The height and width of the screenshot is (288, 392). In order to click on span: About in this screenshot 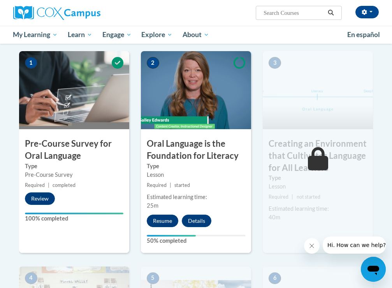, I will do `click(196, 35)`.